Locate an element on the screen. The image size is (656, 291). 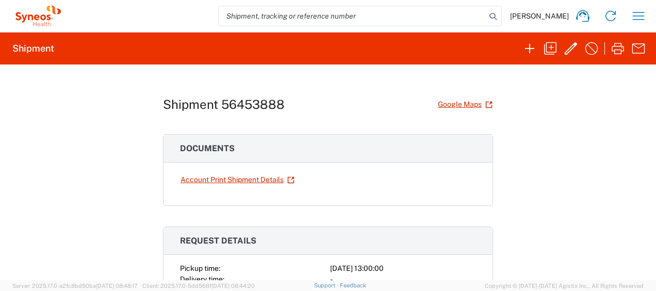
span: Request details is located at coordinates (218, 240).